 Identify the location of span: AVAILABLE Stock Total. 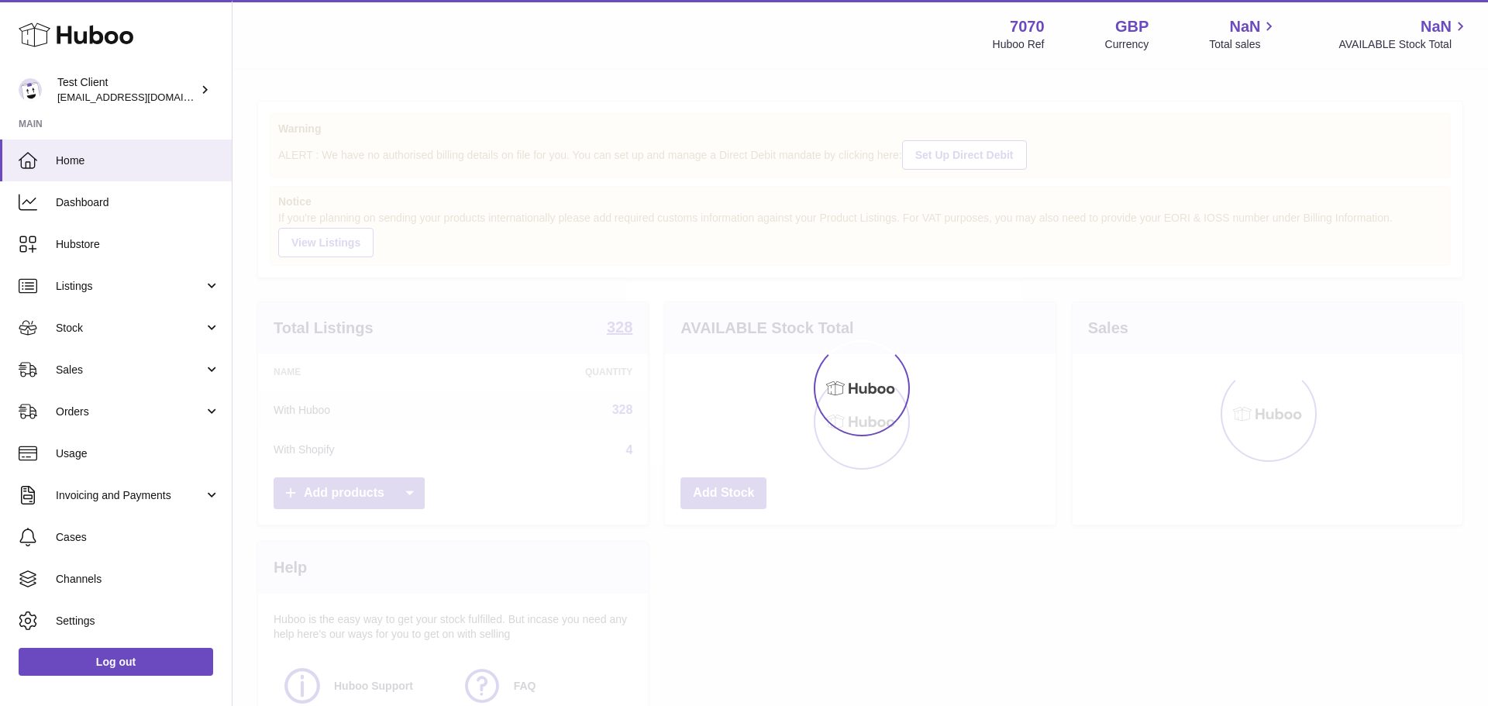
(1404, 44).